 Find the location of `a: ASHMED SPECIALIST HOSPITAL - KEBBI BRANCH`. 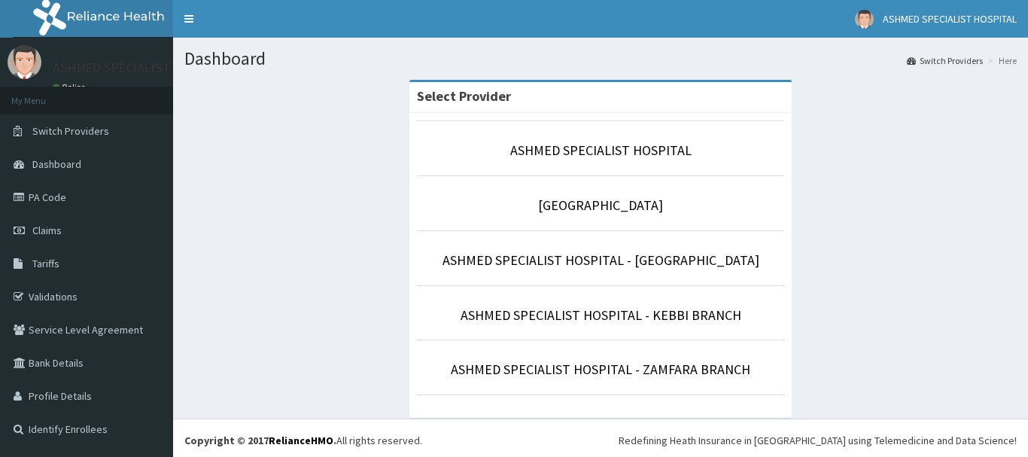

a: ASHMED SPECIALIST HOSPITAL - KEBBI BRANCH is located at coordinates (601, 315).